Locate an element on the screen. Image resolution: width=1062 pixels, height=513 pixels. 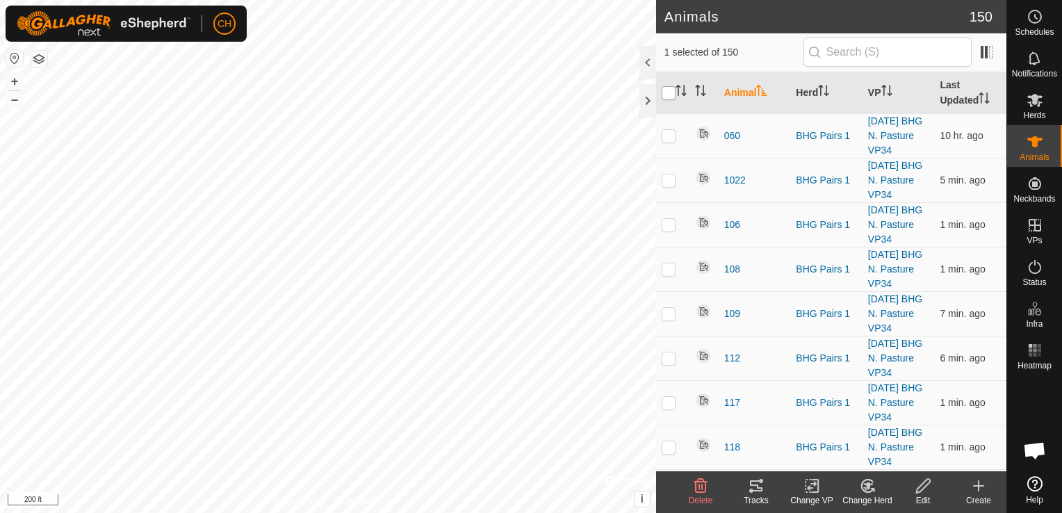
span: 060 is located at coordinates (732, 136).